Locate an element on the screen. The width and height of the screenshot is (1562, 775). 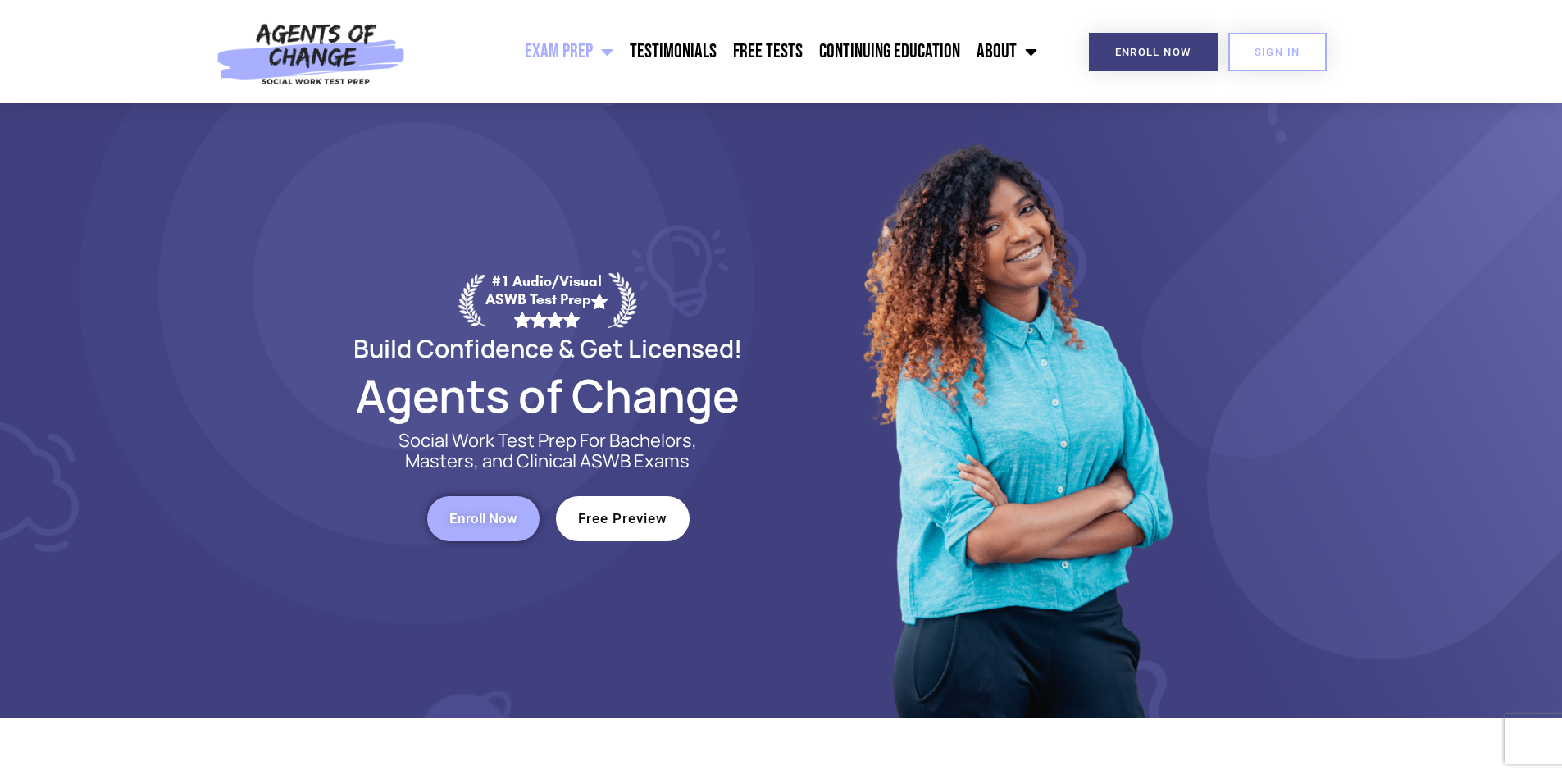
p: Social Work Test Prep For Bachelors, Masters, and Clinical ASWB Exams is located at coordinates (548, 451).